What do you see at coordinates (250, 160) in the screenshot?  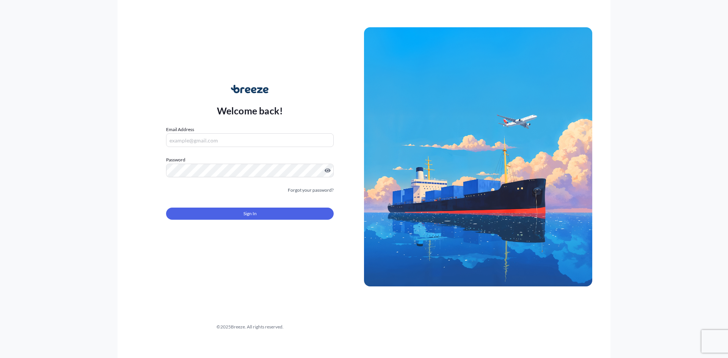 I see `label: Password` at bounding box center [250, 160].